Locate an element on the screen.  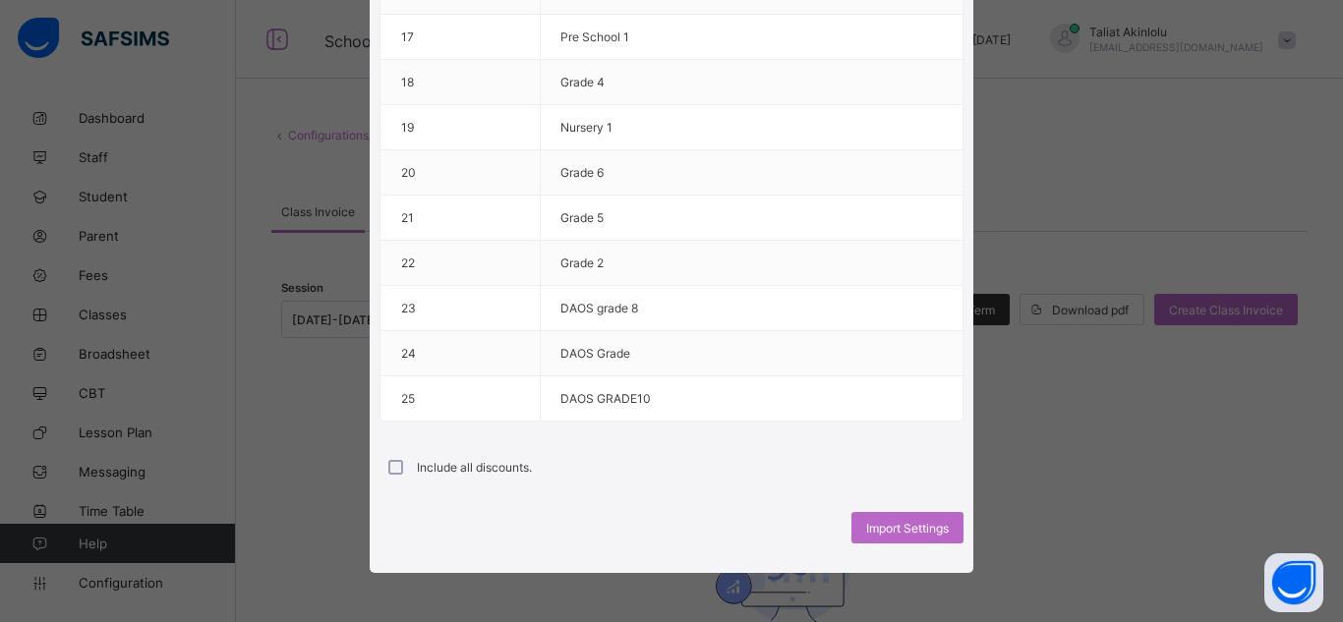
td: DAOS grade 8 is located at coordinates (751, 309).